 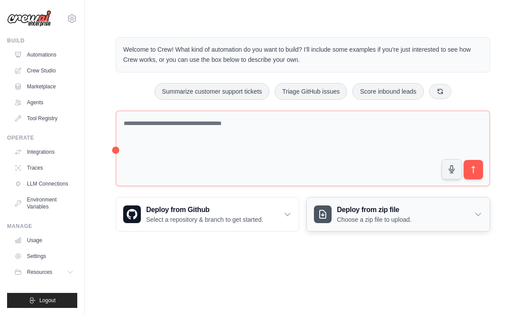 What do you see at coordinates (44, 184) in the screenshot?
I see `a: LLM Connections` at bounding box center [44, 184].